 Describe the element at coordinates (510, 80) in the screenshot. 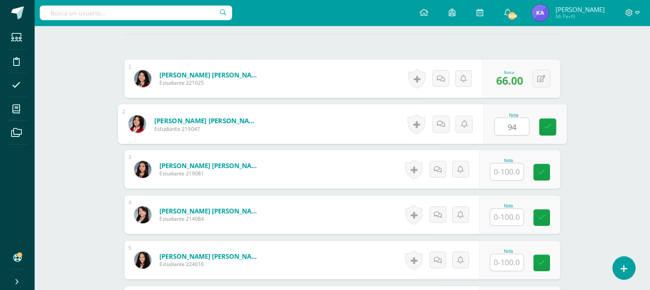

I see `span: 66.00` at that location.